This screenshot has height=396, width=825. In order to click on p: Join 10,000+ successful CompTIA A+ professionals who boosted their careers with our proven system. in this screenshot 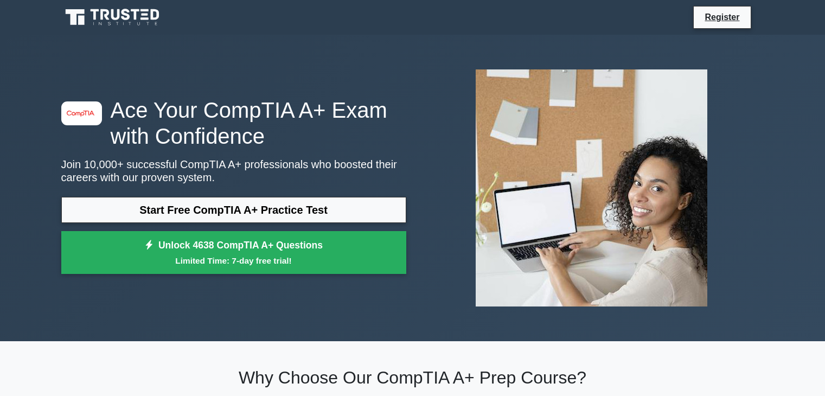, I will do `click(234, 171)`.